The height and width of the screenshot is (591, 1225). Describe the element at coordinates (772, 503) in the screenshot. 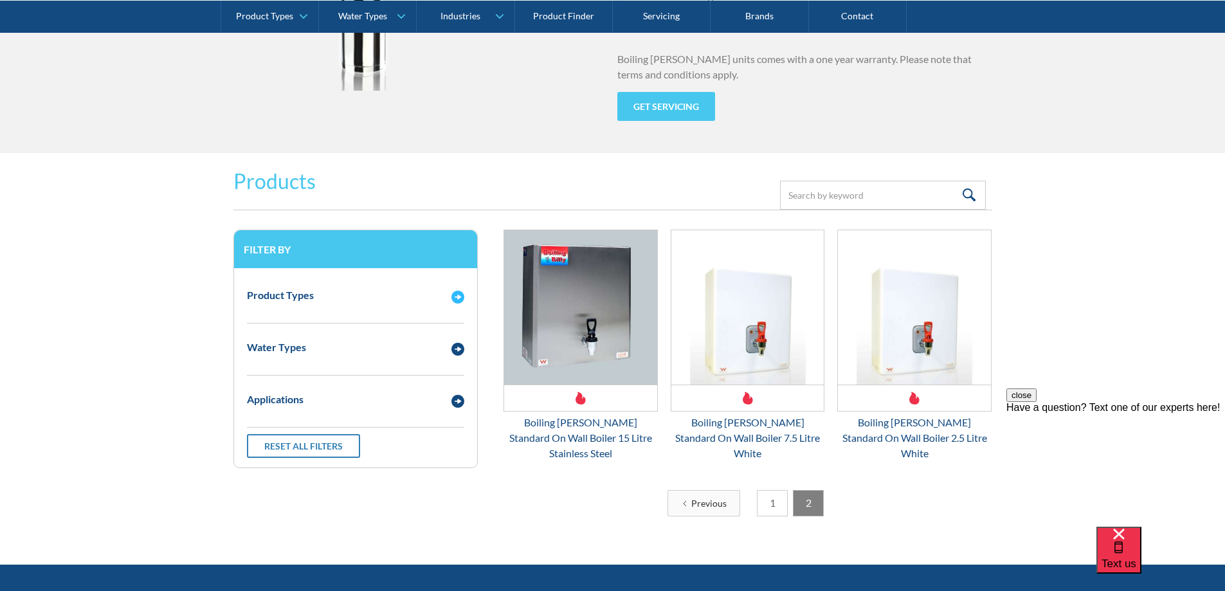

I see `a: 1` at that location.